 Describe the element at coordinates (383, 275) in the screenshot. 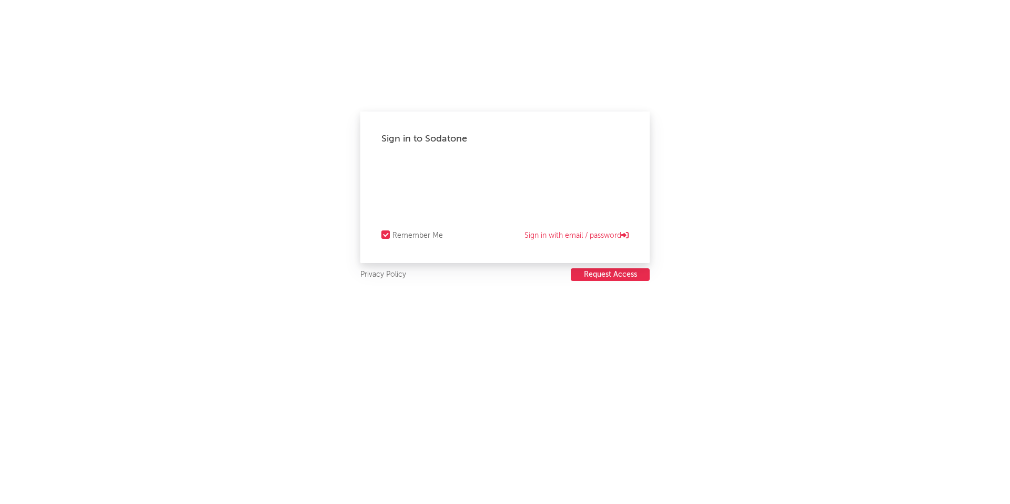

I see `a: Privacy Policy` at that location.